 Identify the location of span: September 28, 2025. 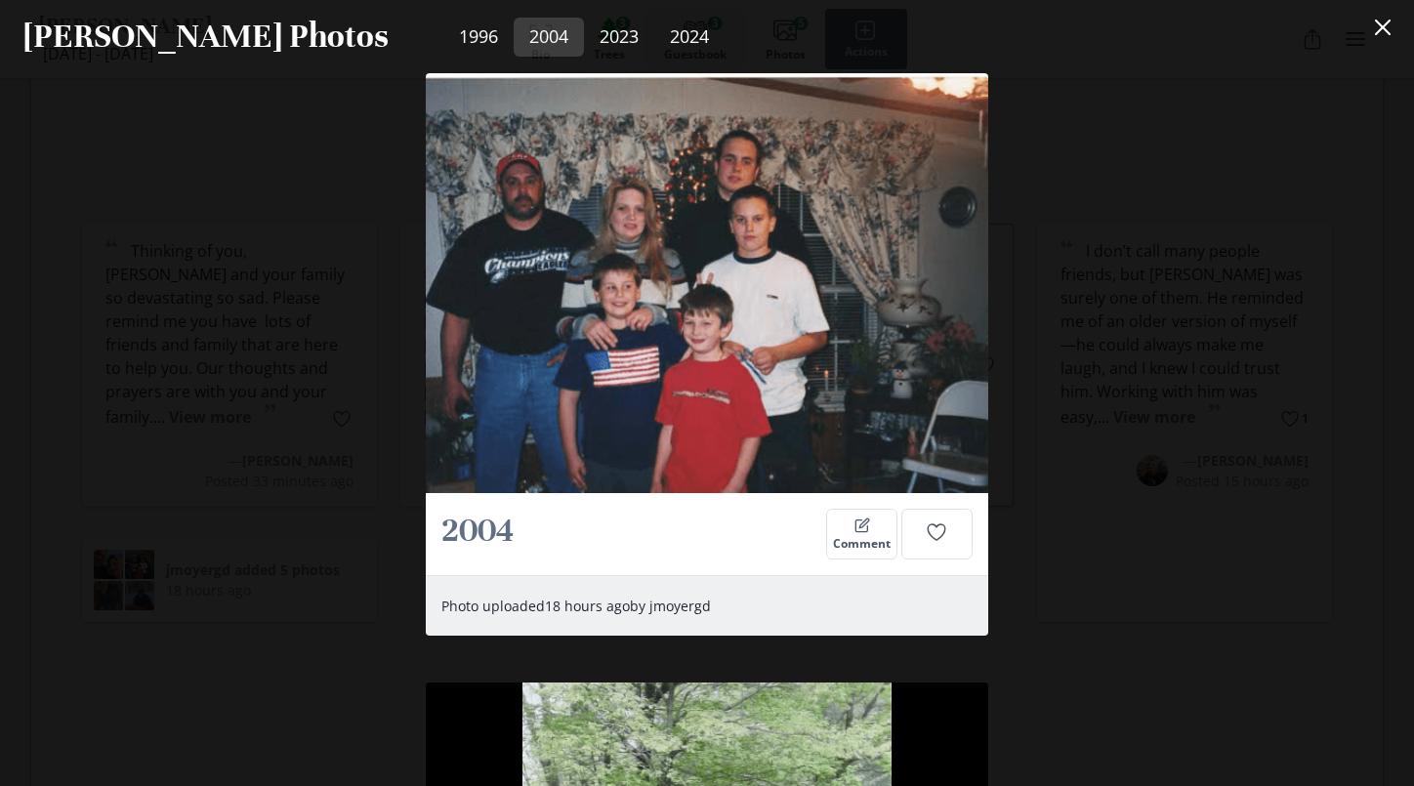
(587, 605).